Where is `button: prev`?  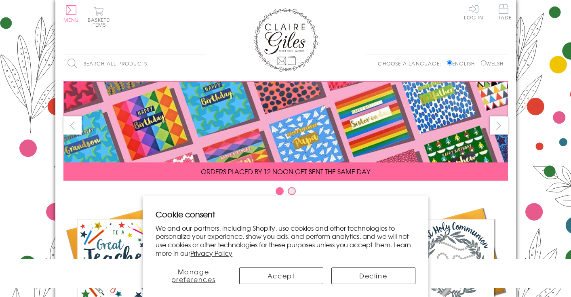
button: prev is located at coordinates (72, 125).